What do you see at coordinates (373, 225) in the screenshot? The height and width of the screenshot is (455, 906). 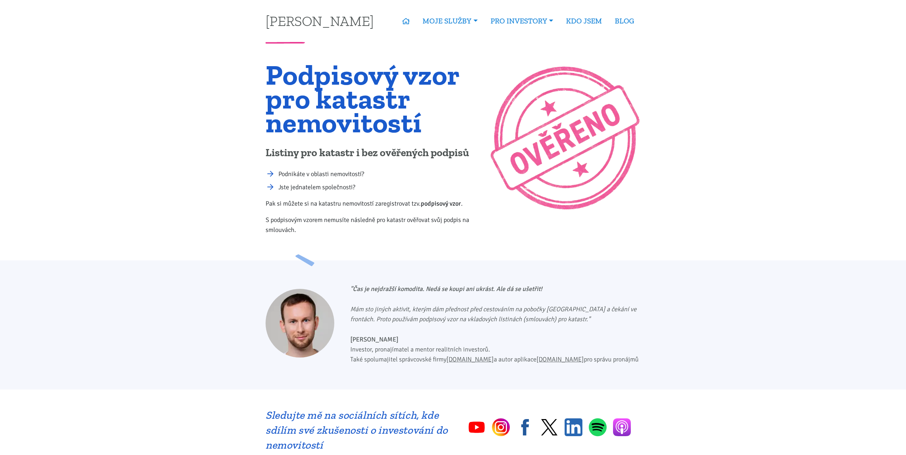 I see `p: S podpisovým vzorem nemusíte následně pro katastr ověřovat svůj podpis na smlouvách.` at bounding box center [373, 225].